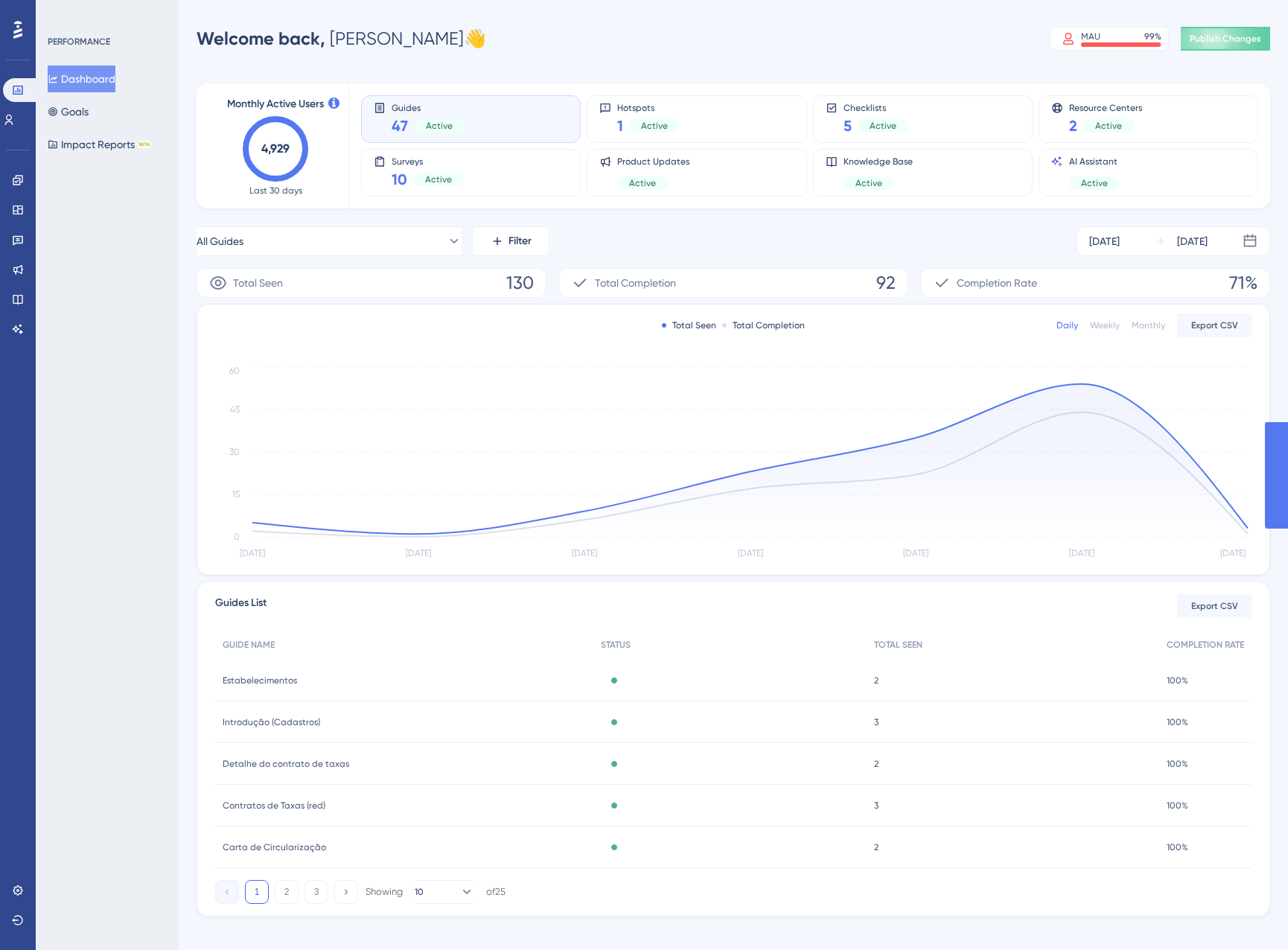 This screenshot has width=1288, height=950. What do you see at coordinates (384, 892) in the screenshot?
I see `div: Showing` at bounding box center [384, 892].